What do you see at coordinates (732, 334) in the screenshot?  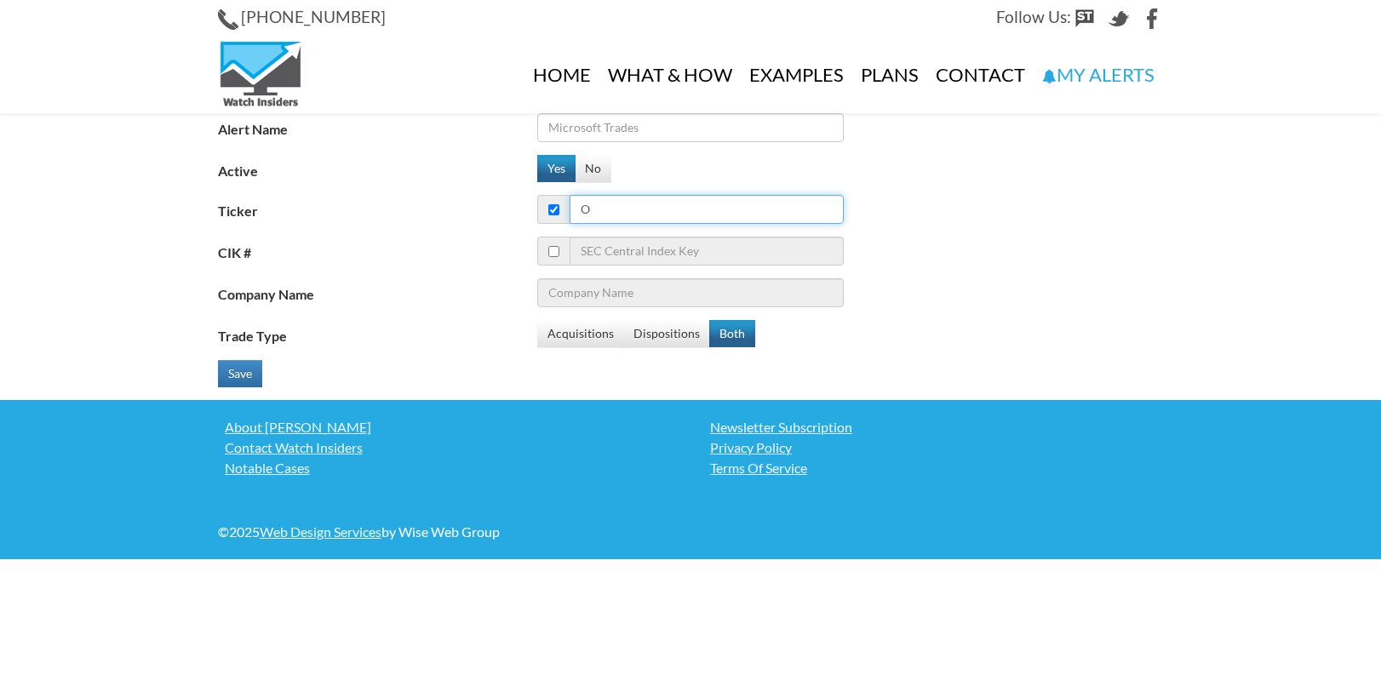 I see `button: Both` at bounding box center [732, 334].